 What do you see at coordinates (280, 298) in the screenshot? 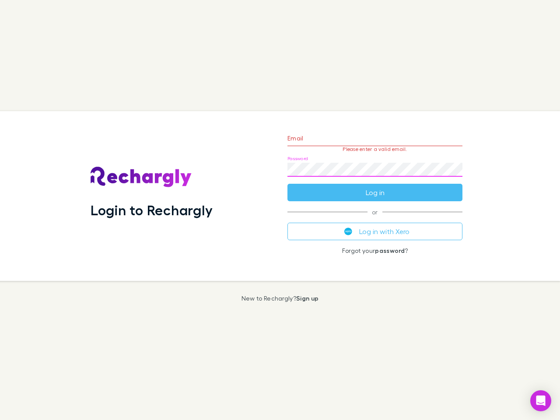
I see `p: New to Rechargly?` at bounding box center [280, 298].